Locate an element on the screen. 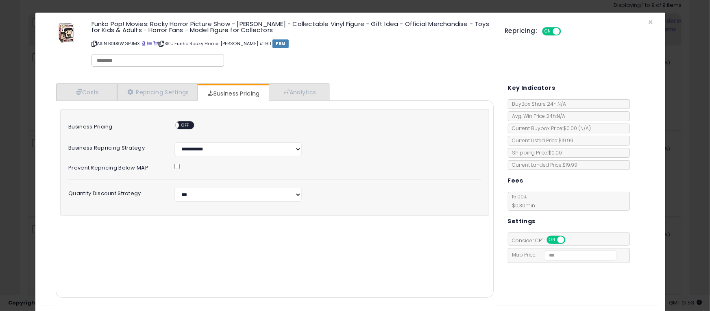 The height and width of the screenshot is (311, 710). span: Current Buybox Price: is located at coordinates (550, 128).